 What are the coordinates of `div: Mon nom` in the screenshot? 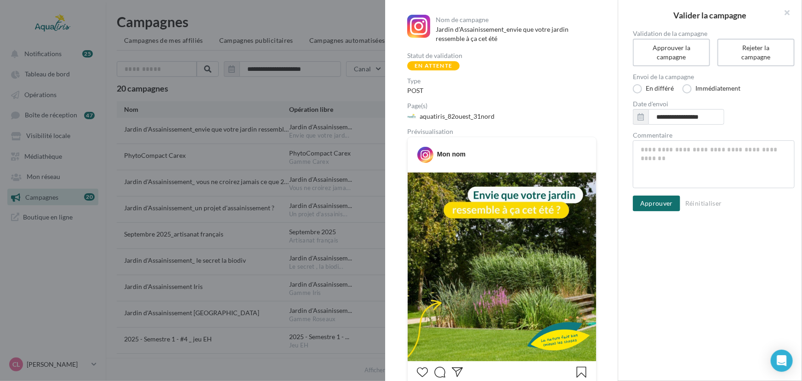 It's located at (451, 154).